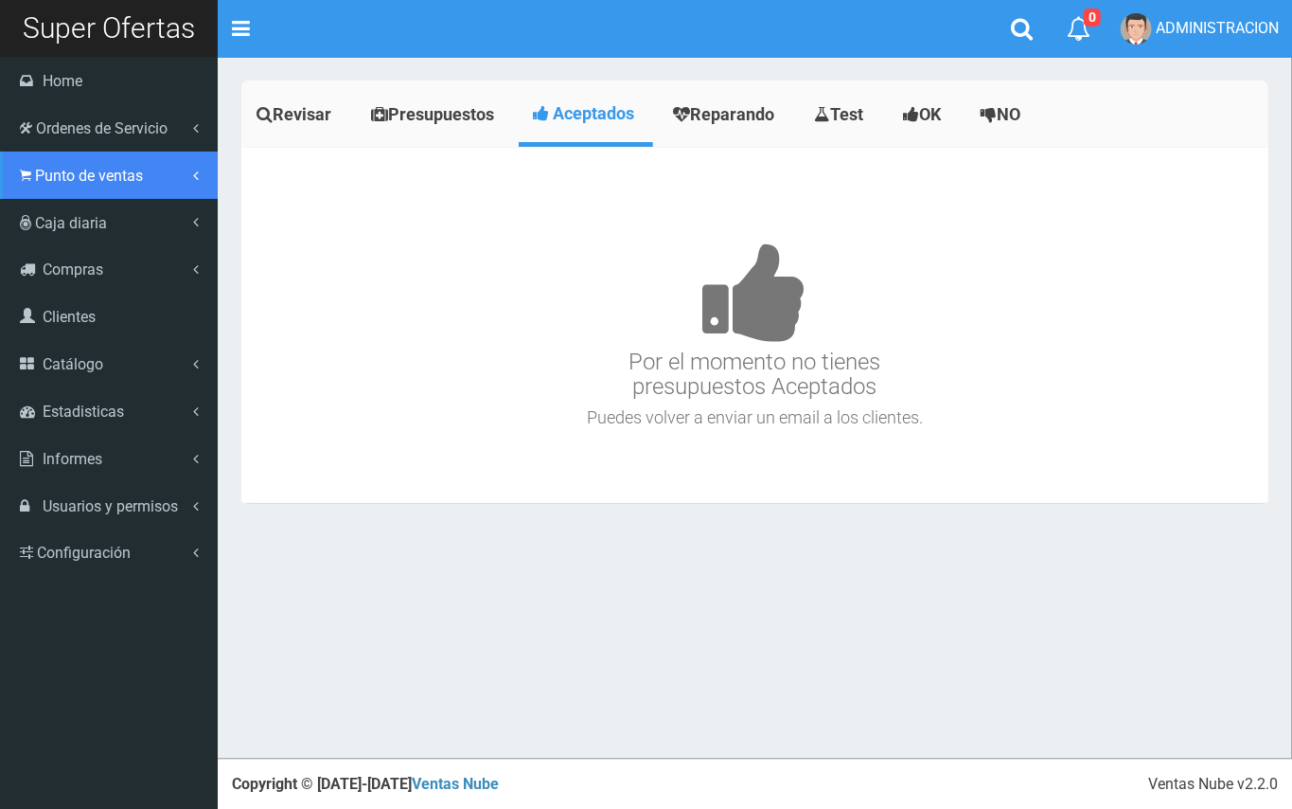 The width and height of the screenshot is (1292, 809). Describe the element at coordinates (755, 418) in the screenshot. I see `h4: Puedes volver a enviar un email a los clientes.` at that location.